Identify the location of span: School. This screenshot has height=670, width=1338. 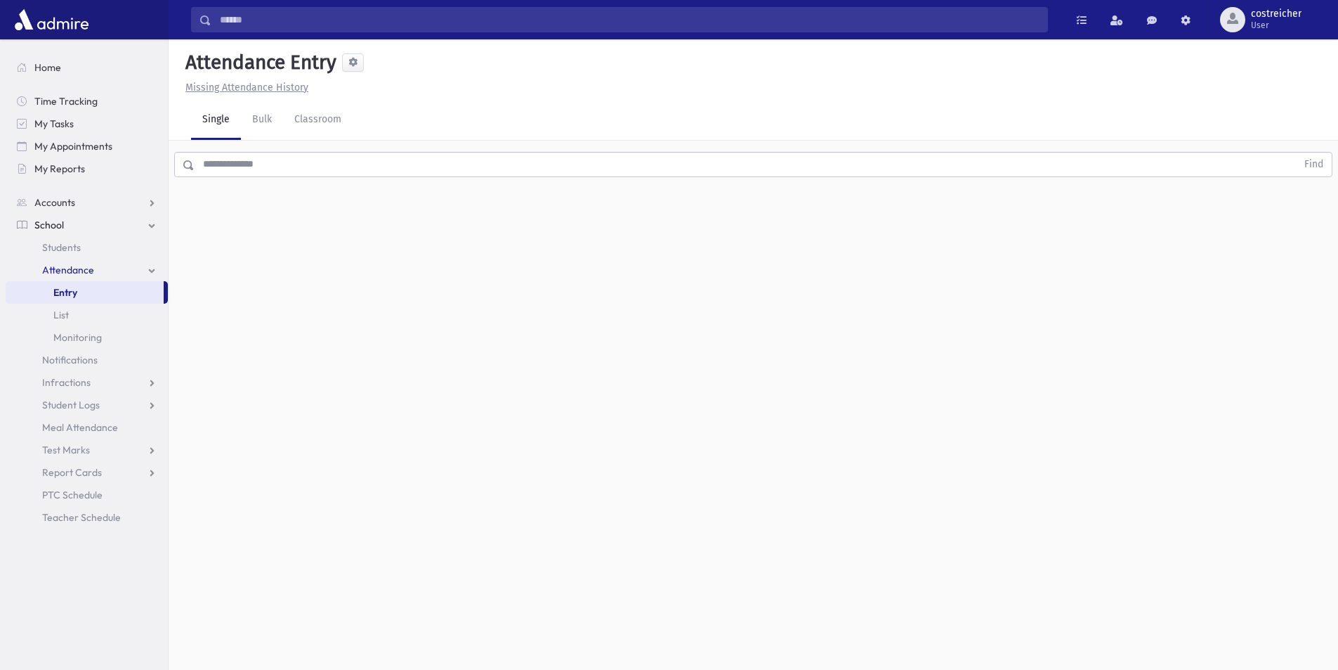
(49, 225).